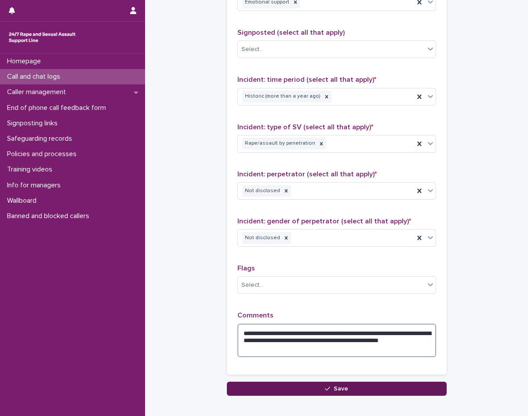  What do you see at coordinates (26, 61) in the screenshot?
I see `p: Homepage` at bounding box center [26, 61].